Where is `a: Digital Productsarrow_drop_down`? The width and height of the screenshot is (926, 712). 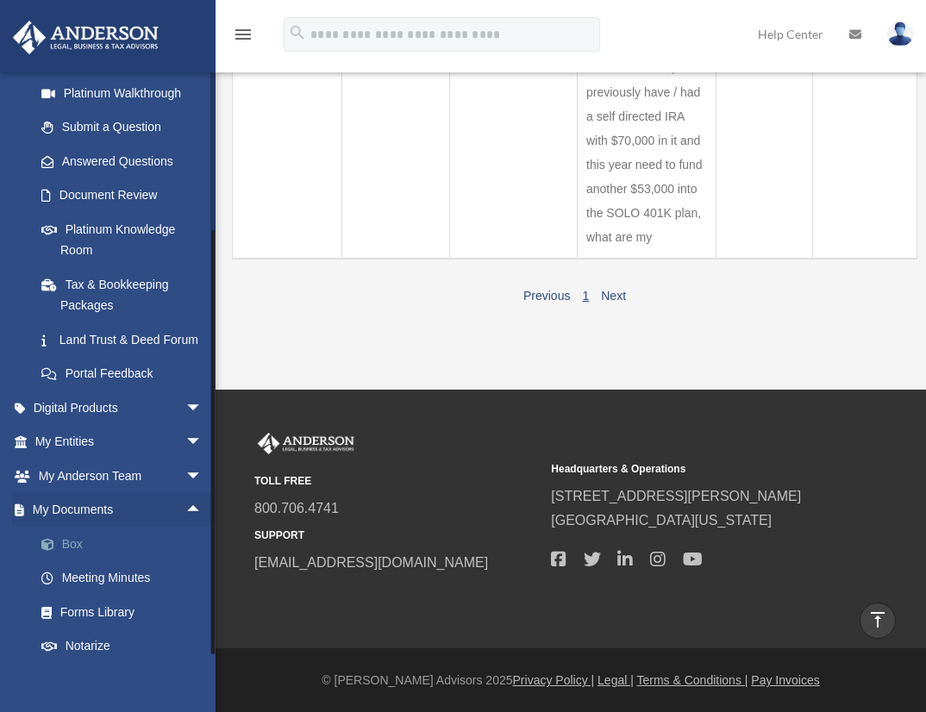 a: Digital Productsarrow_drop_down is located at coordinates (120, 408).